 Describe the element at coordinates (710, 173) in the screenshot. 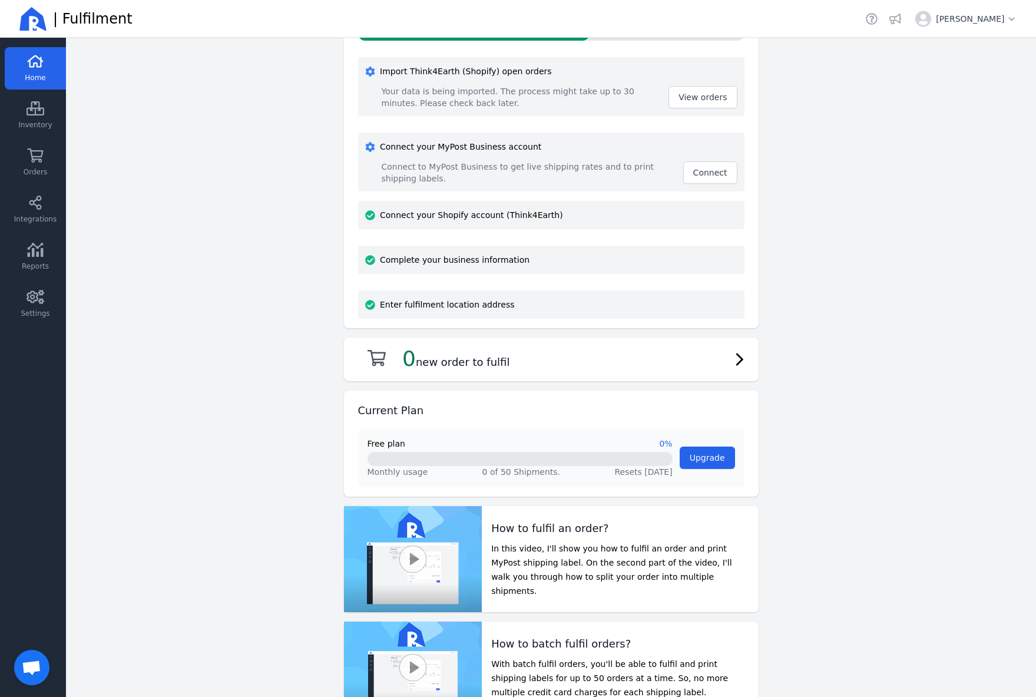

I see `button: Connect` at that location.